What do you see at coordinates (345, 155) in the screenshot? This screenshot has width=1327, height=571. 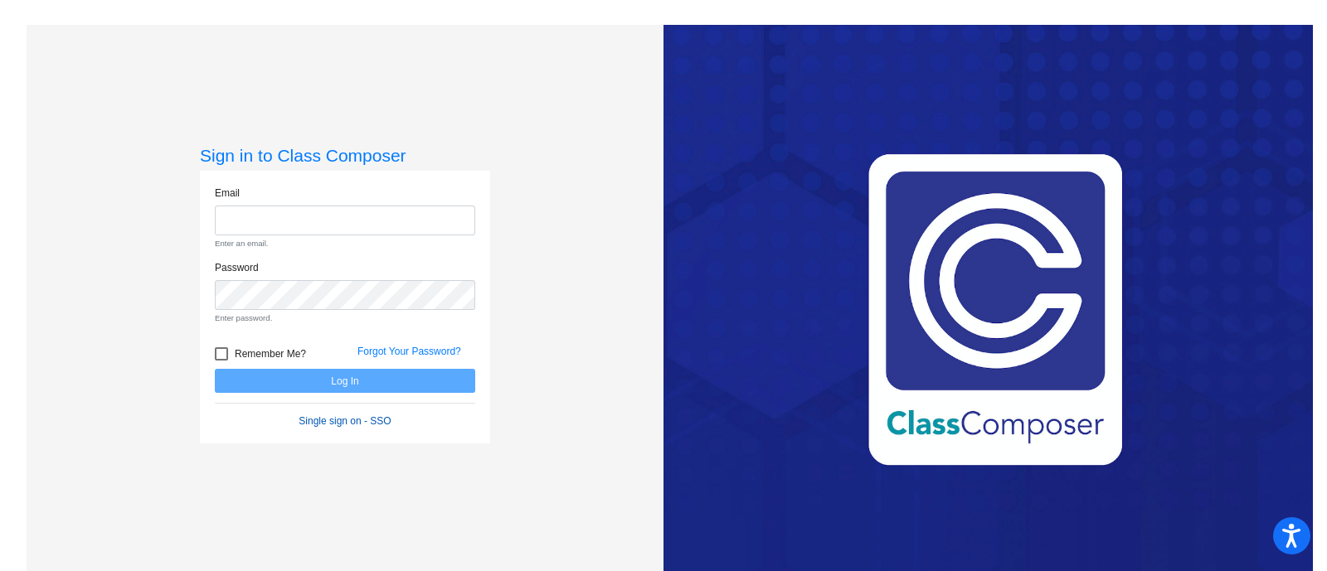 I see `h3: Sign in to Class Composer` at bounding box center [345, 155].